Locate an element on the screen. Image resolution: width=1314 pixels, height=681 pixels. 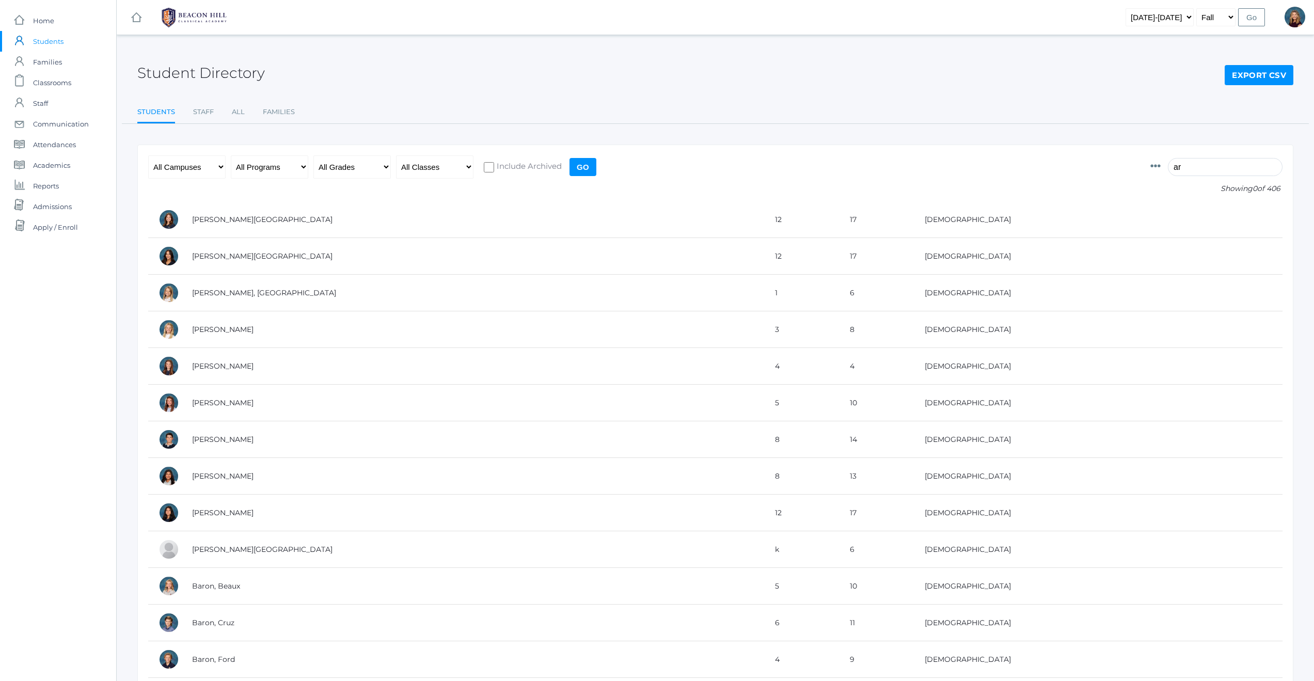
span: Apply / Enroll is located at coordinates (55, 227).